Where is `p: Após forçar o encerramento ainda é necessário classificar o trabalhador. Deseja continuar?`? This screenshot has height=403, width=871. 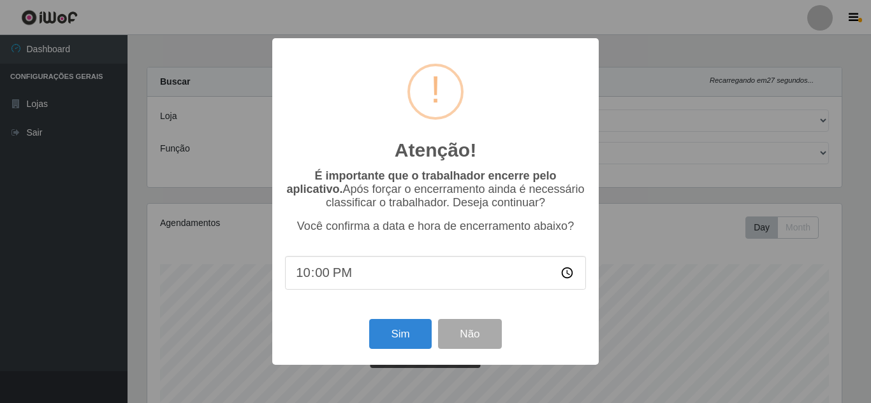
p: Após forçar o encerramento ainda é necessário classificar o trabalhador. Deseja continuar? is located at coordinates (435, 189).